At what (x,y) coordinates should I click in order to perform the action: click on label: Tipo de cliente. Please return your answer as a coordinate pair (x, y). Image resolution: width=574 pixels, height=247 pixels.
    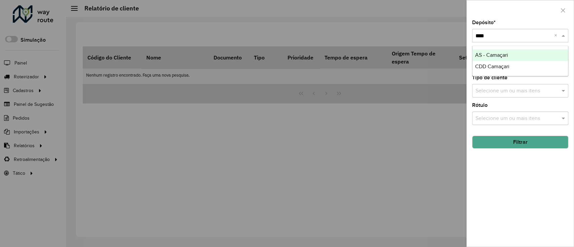
    Looking at the image, I should click on (489, 78).